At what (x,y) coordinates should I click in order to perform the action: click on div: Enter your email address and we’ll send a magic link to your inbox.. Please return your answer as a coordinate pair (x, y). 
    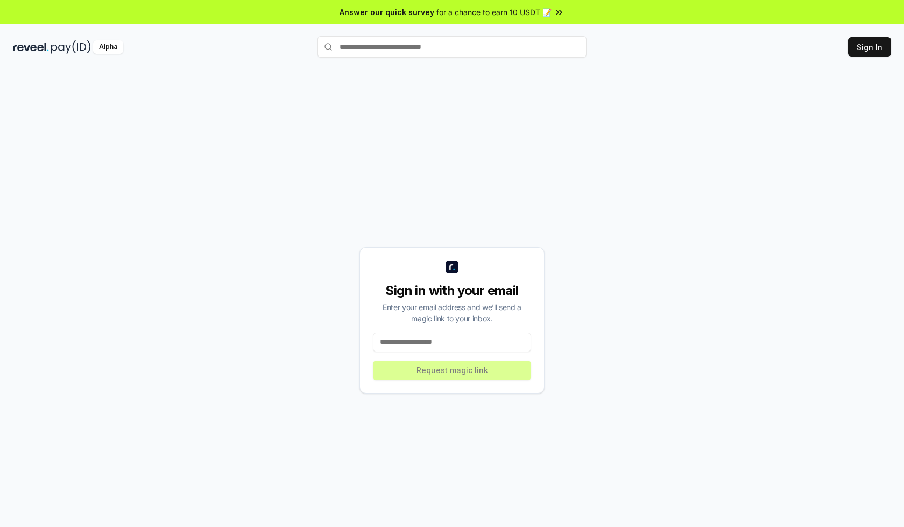
    Looking at the image, I should click on (452, 313).